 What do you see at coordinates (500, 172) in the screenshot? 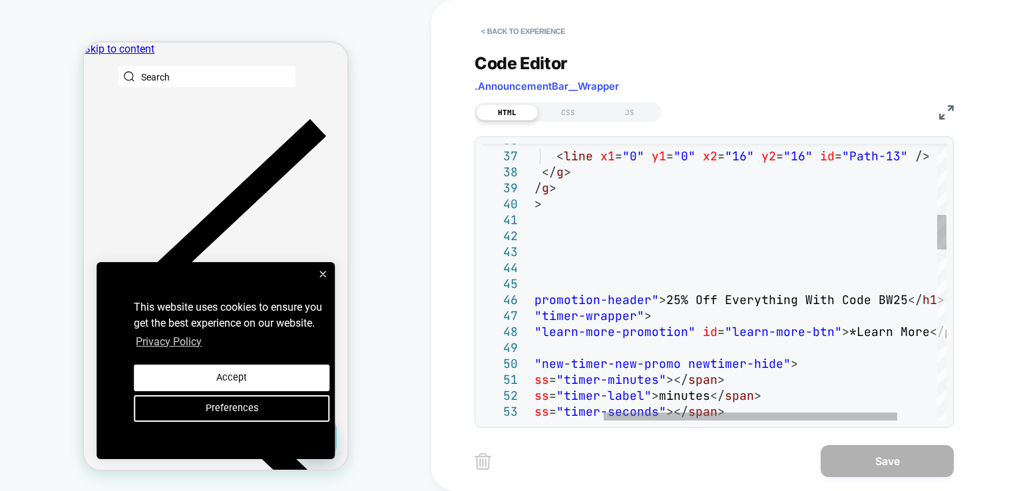
I see `div: 38` at bounding box center [500, 172].